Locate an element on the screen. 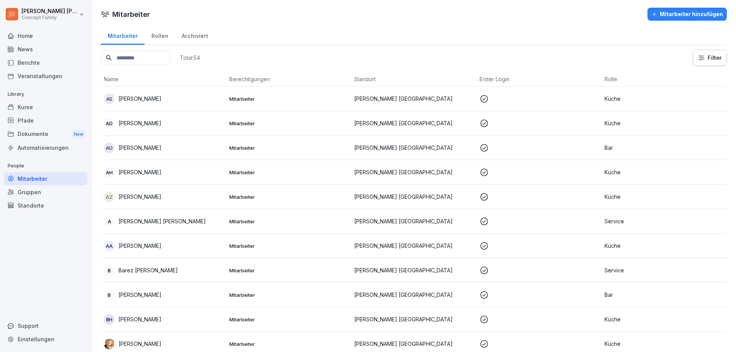  th: Berechtigungen is located at coordinates (289, 79).